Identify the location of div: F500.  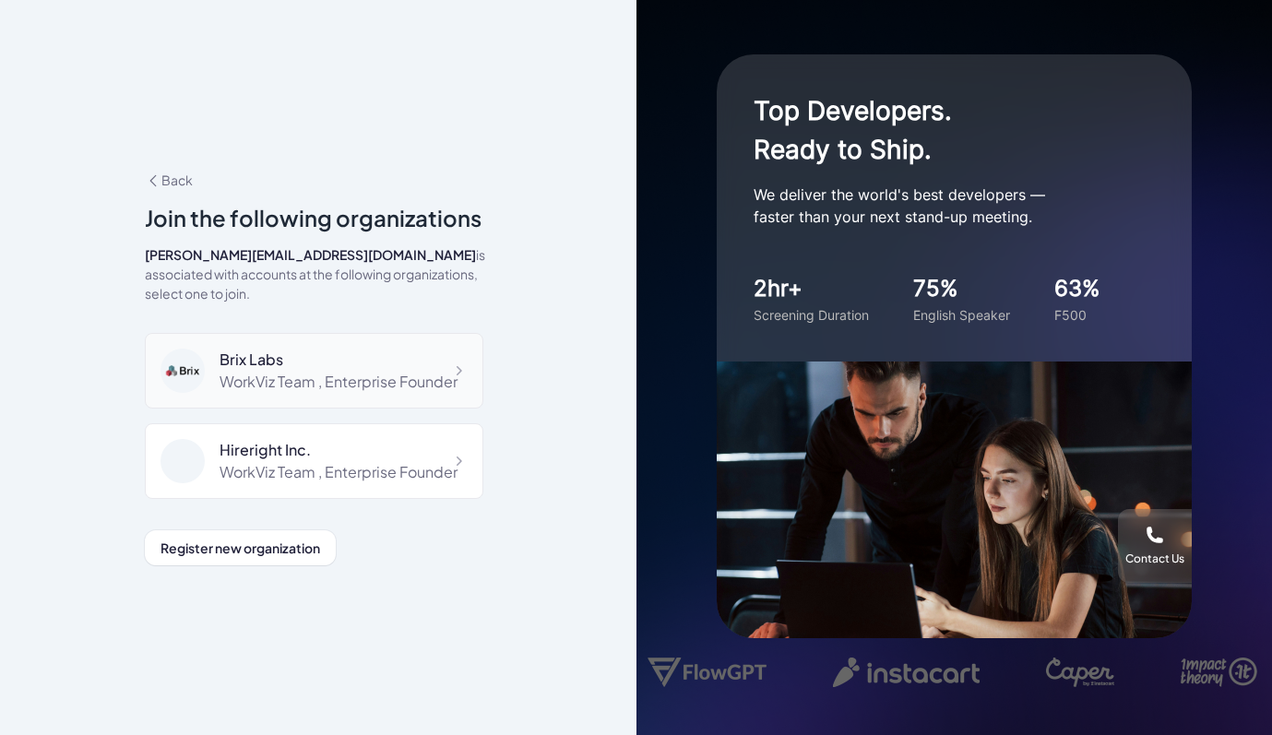
(1077, 315).